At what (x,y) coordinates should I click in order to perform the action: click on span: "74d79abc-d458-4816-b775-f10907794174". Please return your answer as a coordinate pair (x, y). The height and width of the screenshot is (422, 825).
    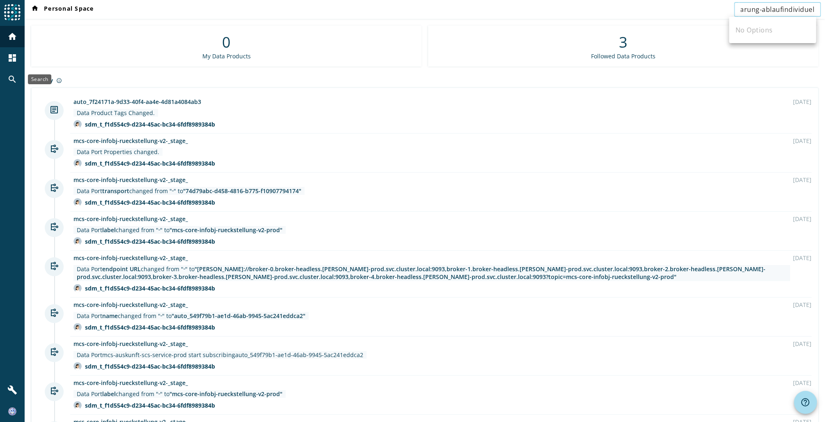
    Looking at the image, I should click on (242, 190).